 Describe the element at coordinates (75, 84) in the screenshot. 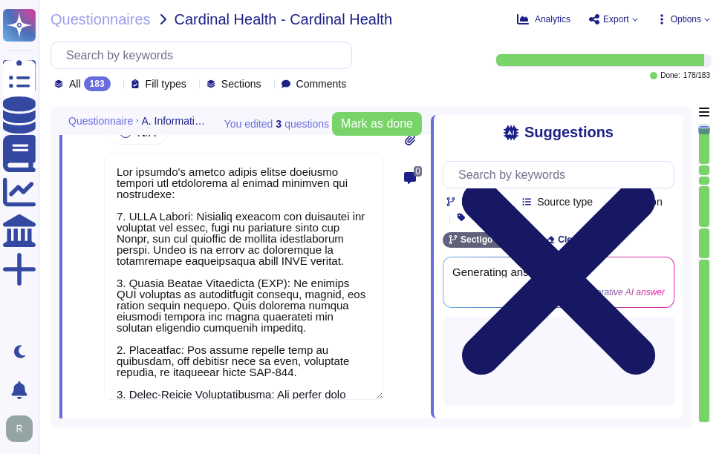

I see `span: All` at that location.